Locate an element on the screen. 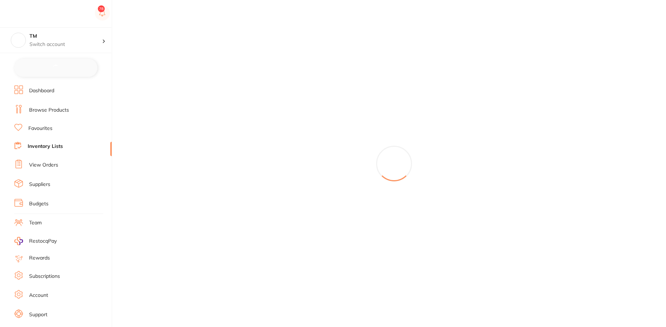 Image resolution: width=666 pixels, height=327 pixels. a: Dashboard is located at coordinates (42, 91).